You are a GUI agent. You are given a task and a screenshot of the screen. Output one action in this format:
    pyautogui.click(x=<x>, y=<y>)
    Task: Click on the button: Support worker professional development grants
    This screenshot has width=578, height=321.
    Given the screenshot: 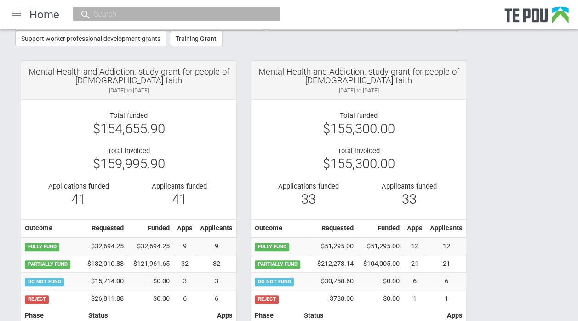 What is the action you would take?
    pyautogui.click(x=91, y=39)
    